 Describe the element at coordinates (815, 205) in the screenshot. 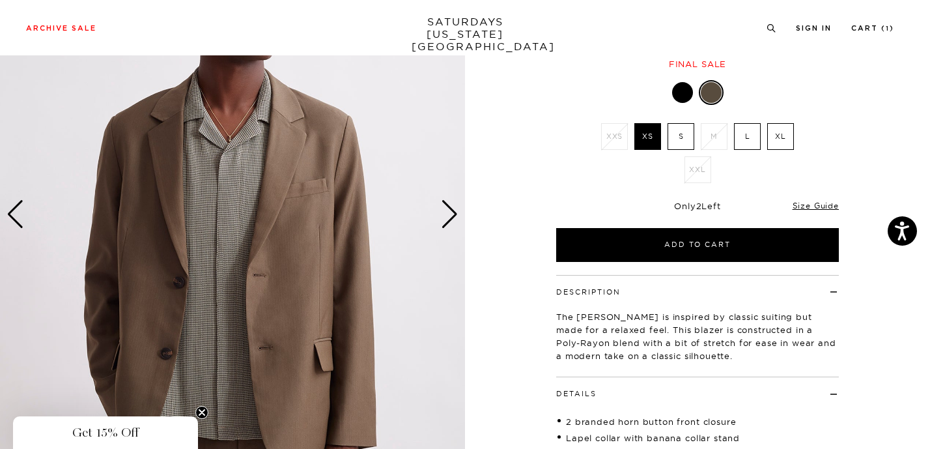

I see `a: Size Guide` at that location.